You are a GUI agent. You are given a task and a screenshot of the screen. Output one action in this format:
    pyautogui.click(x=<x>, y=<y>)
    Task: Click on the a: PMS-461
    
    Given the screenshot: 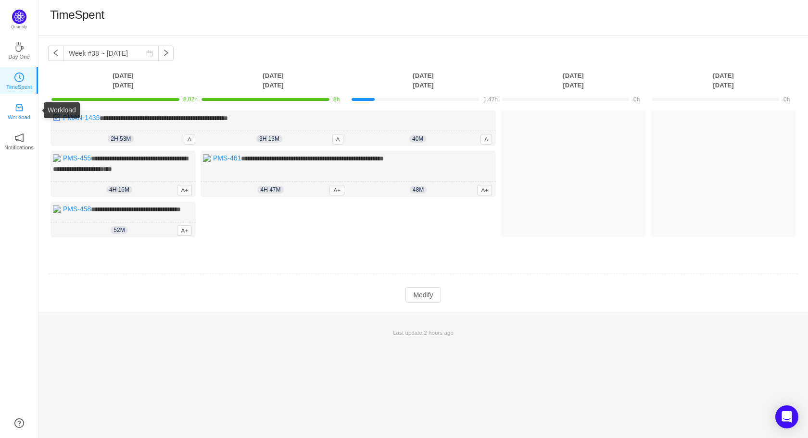 What is the action you would take?
    pyautogui.click(x=227, y=158)
    